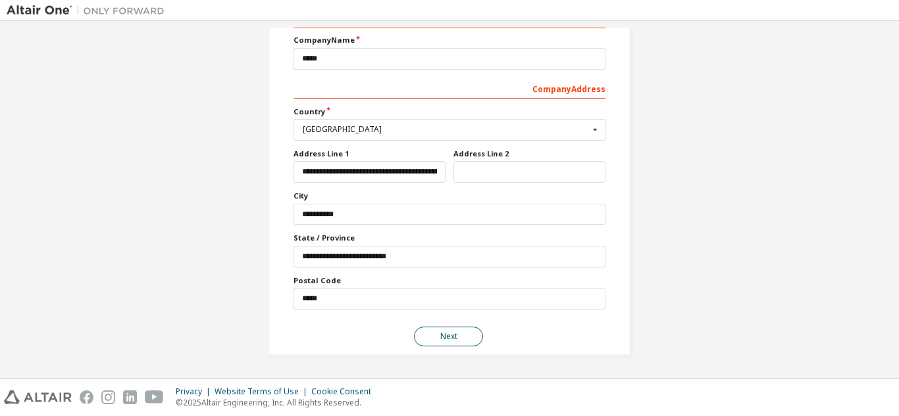 This screenshot has width=899, height=416. What do you see at coordinates (277, 403) in the screenshot?
I see `p: © 2025 Altair Engineering, Inc. All Rights Reserved.` at bounding box center [277, 403].